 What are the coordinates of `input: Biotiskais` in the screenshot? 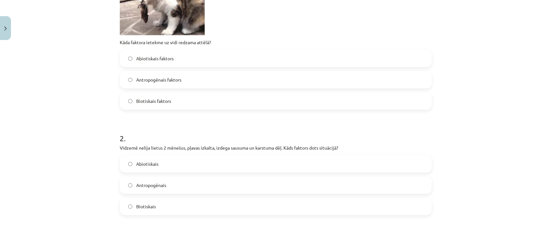 It's located at (130, 206).